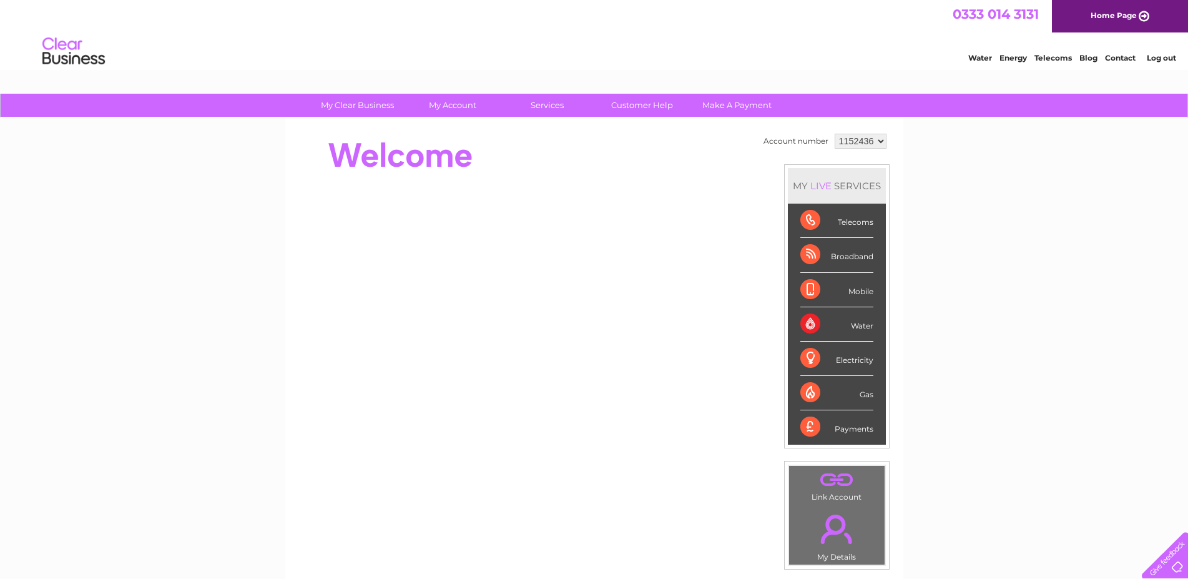 The width and height of the screenshot is (1188, 579). What do you see at coordinates (1088, 57) in the screenshot?
I see `a: Blog` at bounding box center [1088, 57].